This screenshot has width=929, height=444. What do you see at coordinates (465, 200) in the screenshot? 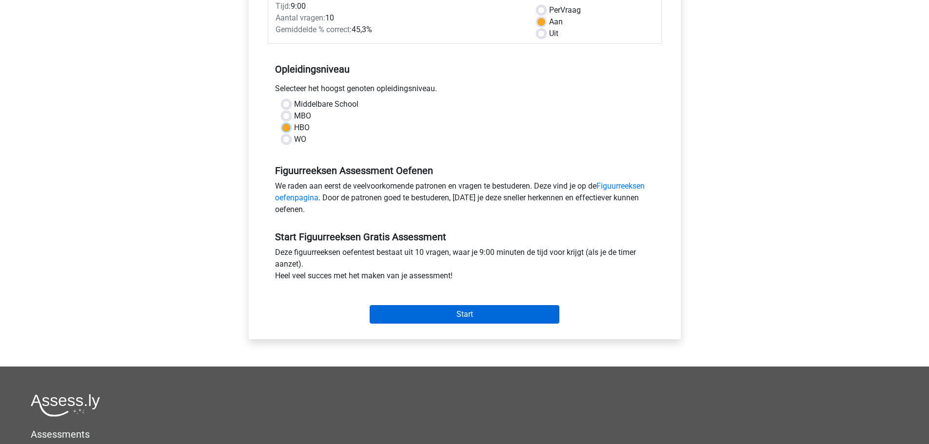
I see `div: We raden aan eerst de veelvoorkomende patronen en vragen te bestuderen. Deze vind je op de . Door...` at bounding box center [465, 200].